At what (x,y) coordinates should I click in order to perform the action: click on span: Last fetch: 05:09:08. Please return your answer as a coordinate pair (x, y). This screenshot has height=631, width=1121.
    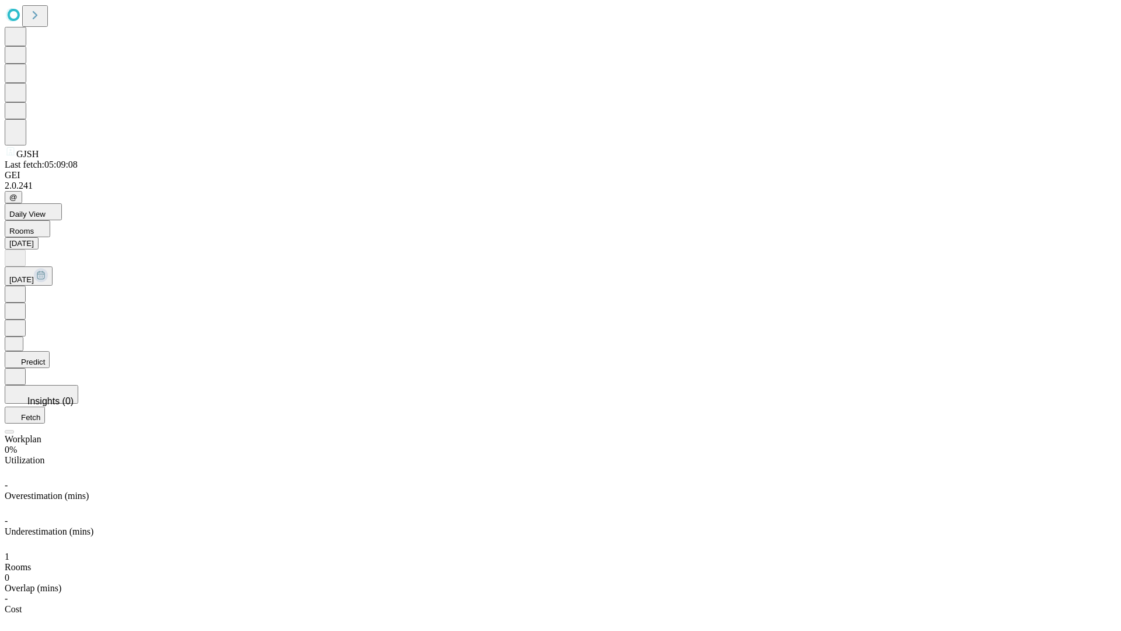
    Looking at the image, I should click on (41, 164).